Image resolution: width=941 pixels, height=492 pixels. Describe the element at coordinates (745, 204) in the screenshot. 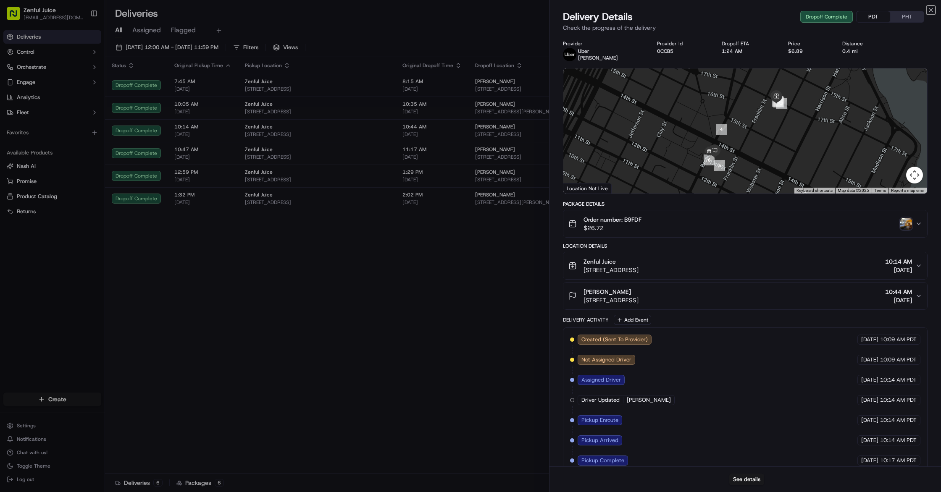

I see `div: Package Details` at that location.